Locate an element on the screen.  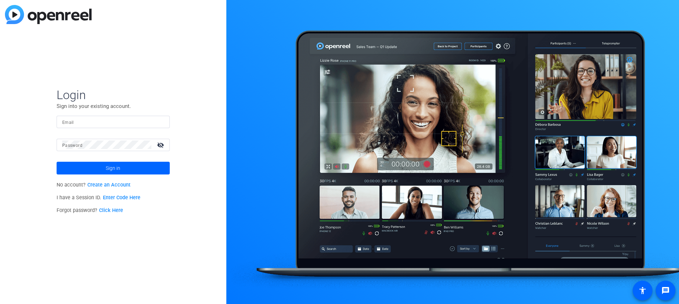
mat-icon: message is located at coordinates (665, 290).